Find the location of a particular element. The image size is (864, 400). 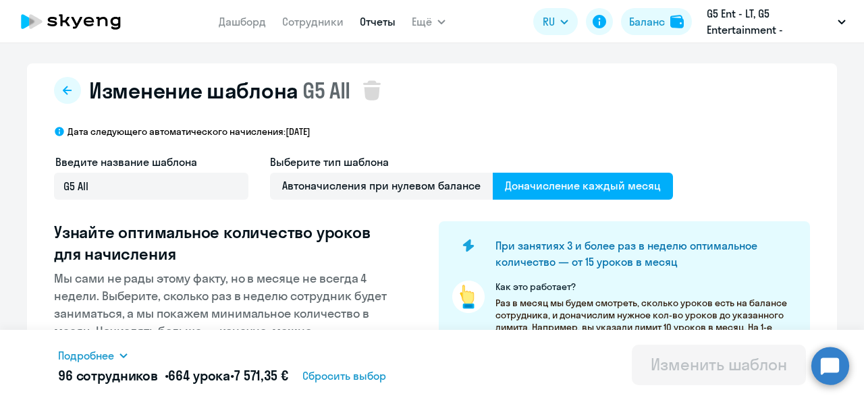

span: 664 урока is located at coordinates (199, 375).